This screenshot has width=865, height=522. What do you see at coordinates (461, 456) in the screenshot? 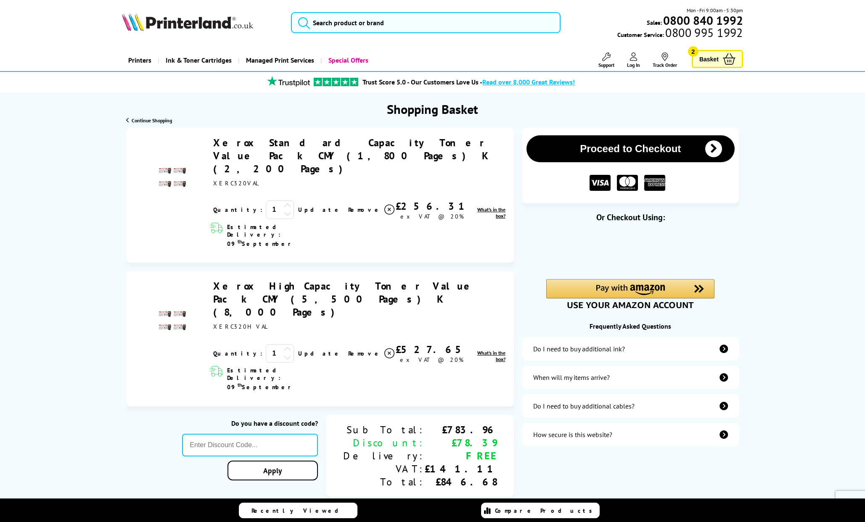
I see `div: FREE` at bounding box center [461, 456].